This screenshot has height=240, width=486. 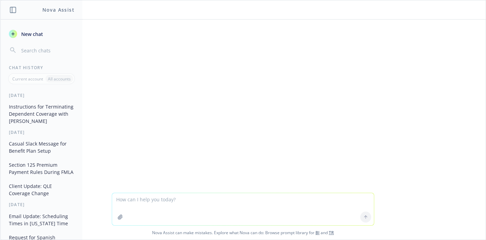 I want to click on a: TR, so click(x=331, y=232).